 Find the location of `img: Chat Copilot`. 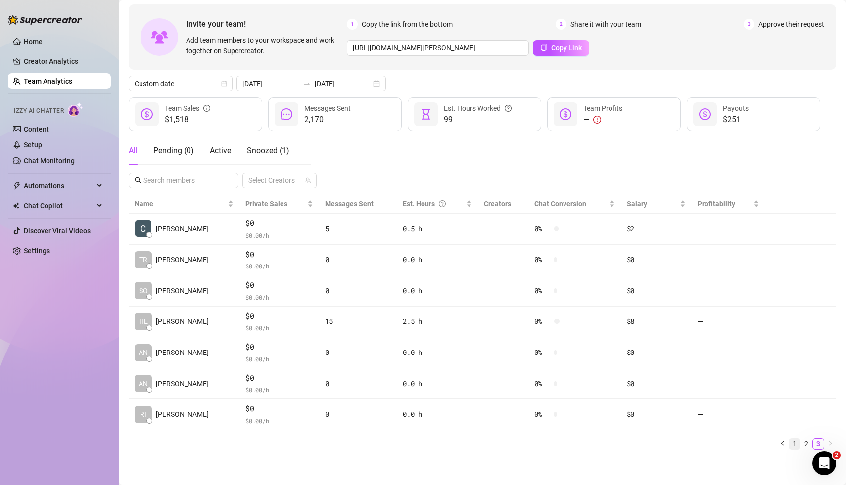

img: Chat Copilot is located at coordinates (16, 206).